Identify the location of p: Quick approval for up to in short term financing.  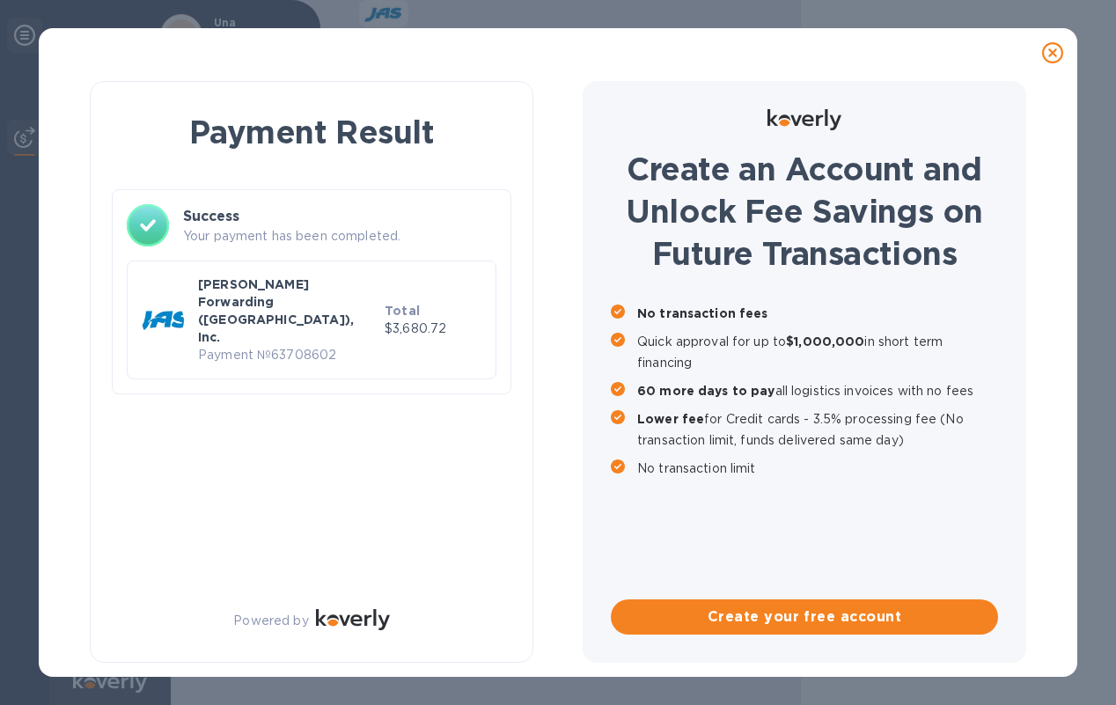
(818, 352).